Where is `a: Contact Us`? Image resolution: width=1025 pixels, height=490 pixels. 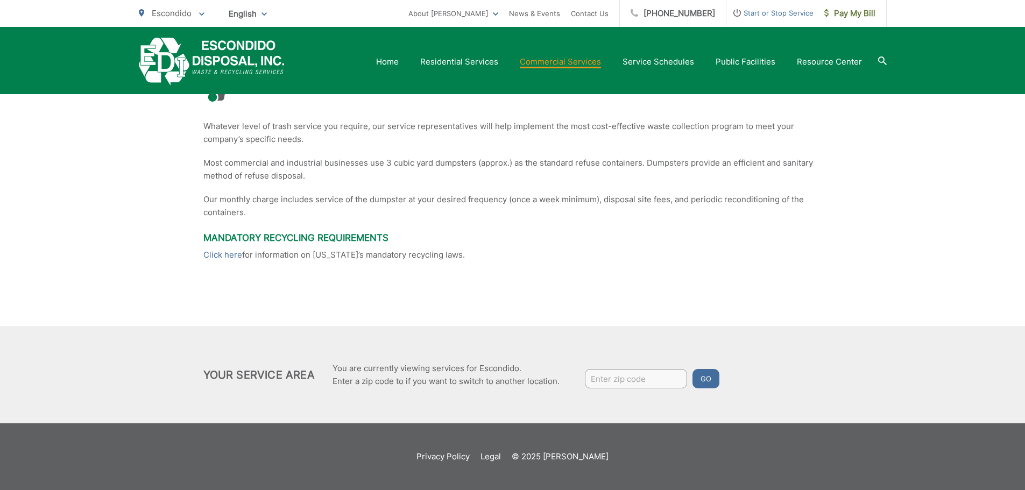 a: Contact Us is located at coordinates (590, 13).